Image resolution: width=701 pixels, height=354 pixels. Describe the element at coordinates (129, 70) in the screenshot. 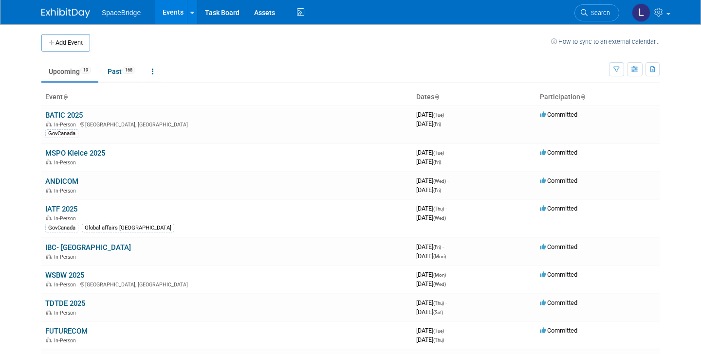

I see `span: 168` at that location.